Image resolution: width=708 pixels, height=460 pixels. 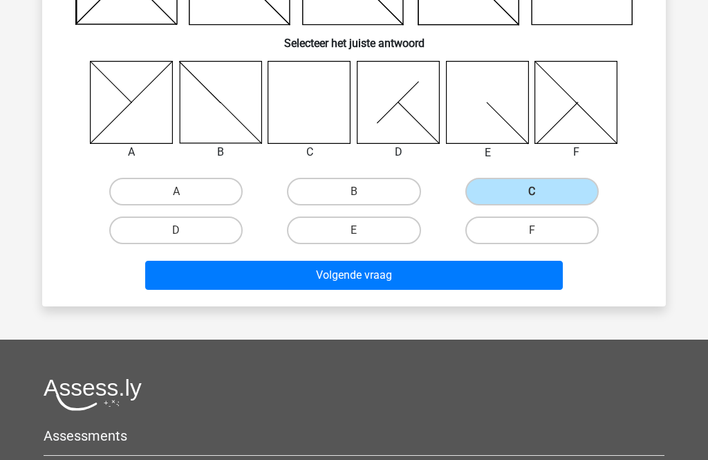 What do you see at coordinates (353, 230) in the screenshot?
I see `label: E` at bounding box center [353, 230].